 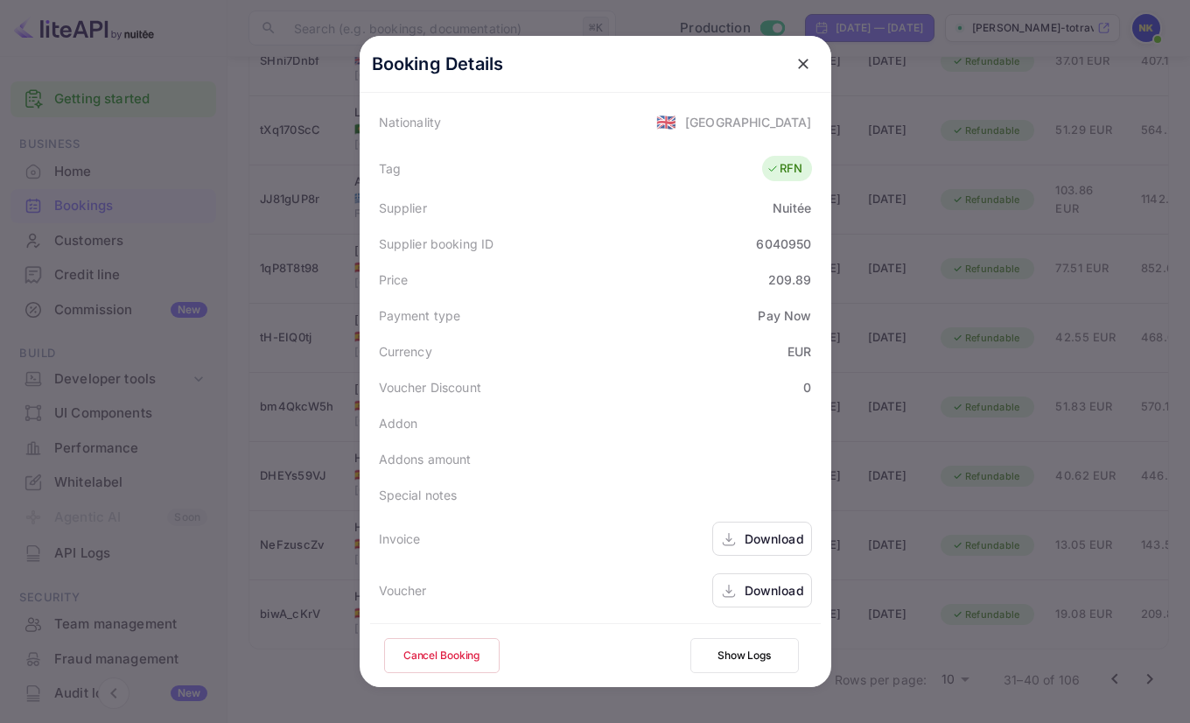 I want to click on div: Tag, so click(x=389, y=168).